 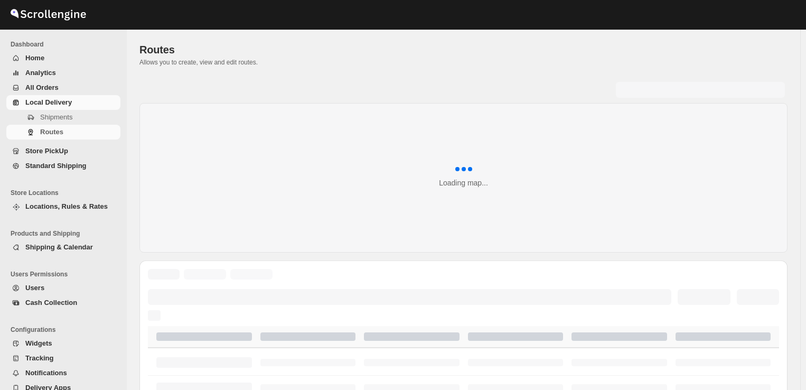 What do you see at coordinates (39, 358) in the screenshot?
I see `span: Tracking` at bounding box center [39, 358].